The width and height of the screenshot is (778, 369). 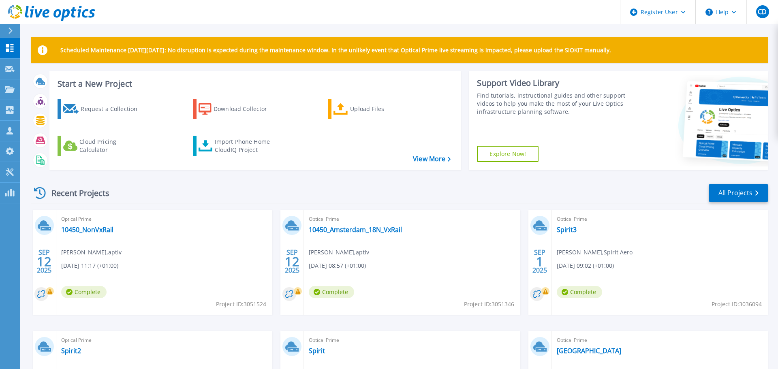 I want to click on a: Upload Files, so click(x=373, y=109).